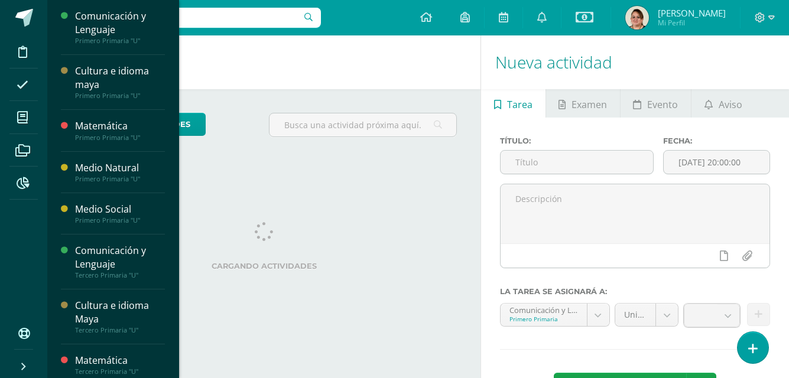 This screenshot has height=378, width=789. I want to click on span: Tarea, so click(519, 105).